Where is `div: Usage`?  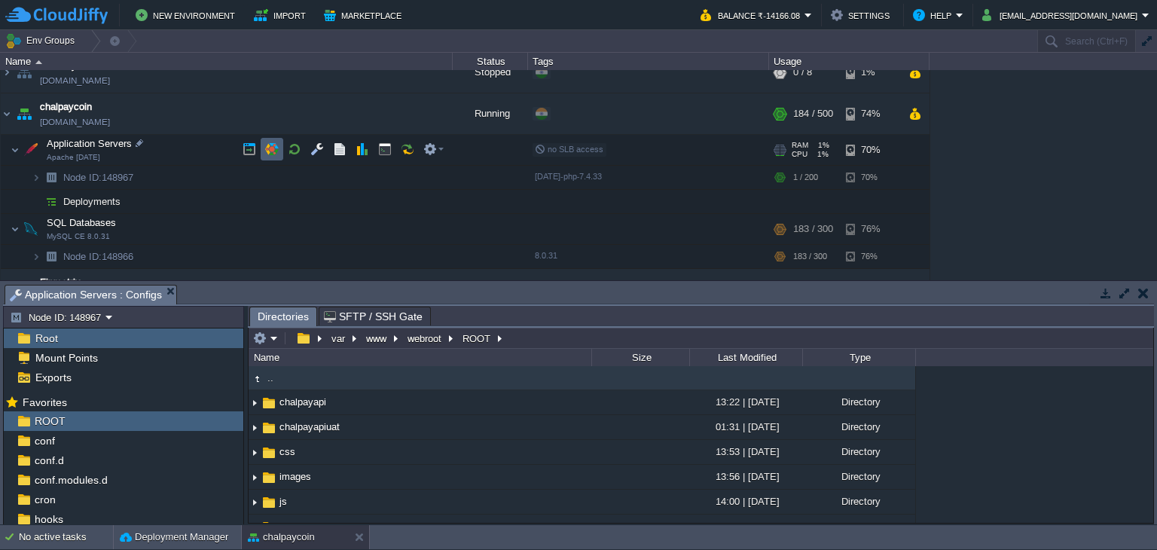
div: Usage is located at coordinates (849, 61).